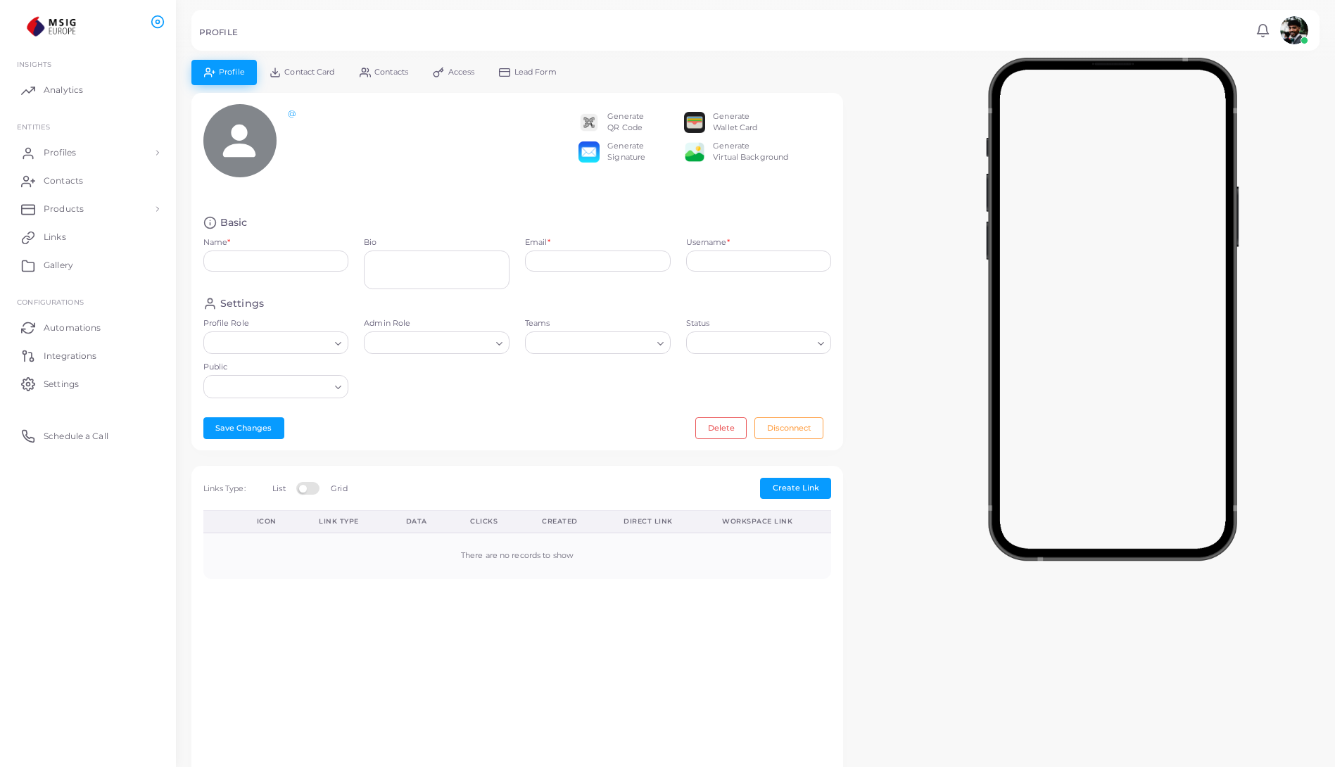 Image resolution: width=1335 pixels, height=767 pixels. What do you see at coordinates (88, 435) in the screenshot?
I see `a: Schedule a Call` at bounding box center [88, 435].